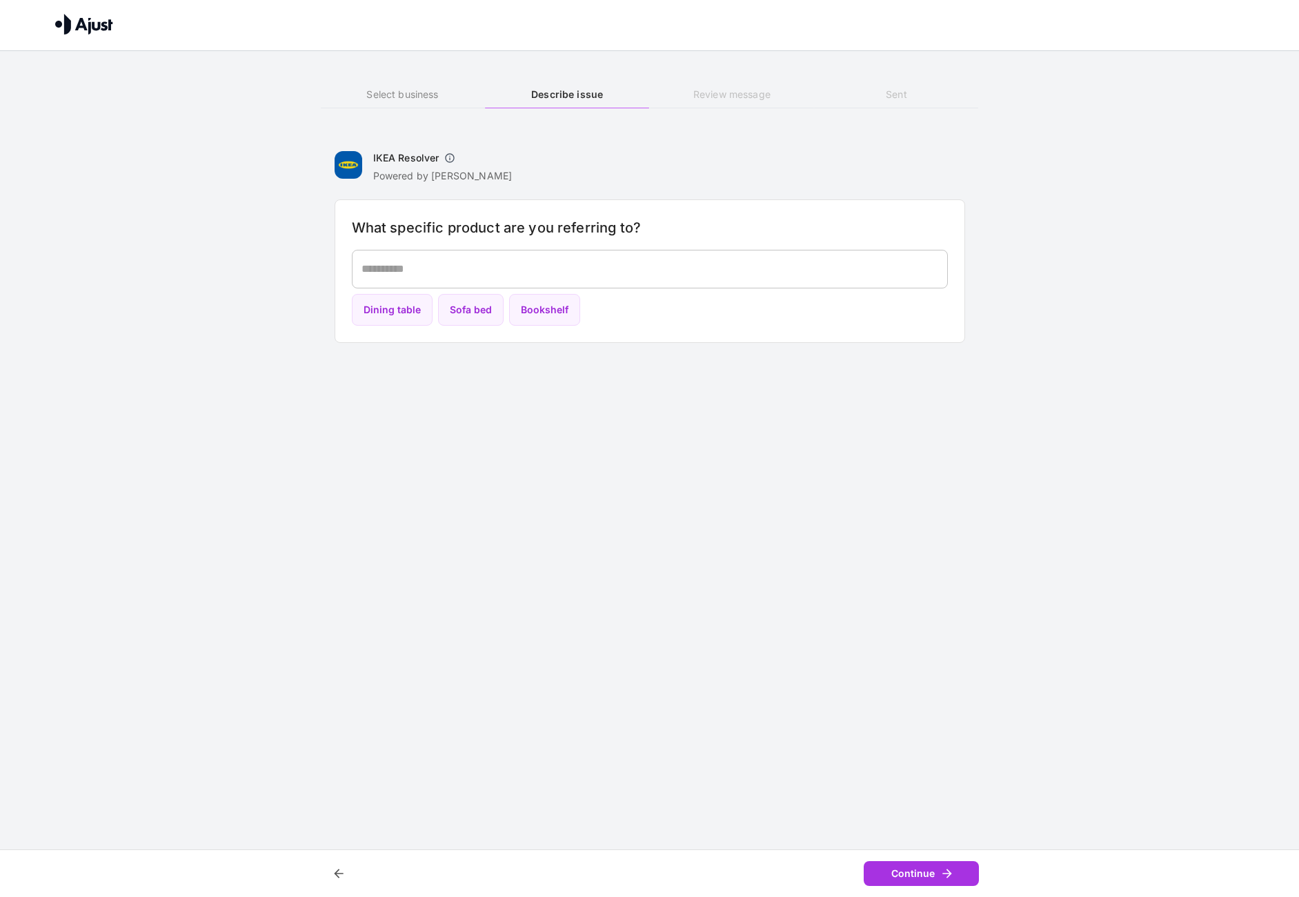  I want to click on h6: IKEA Resolver, so click(406, 158).